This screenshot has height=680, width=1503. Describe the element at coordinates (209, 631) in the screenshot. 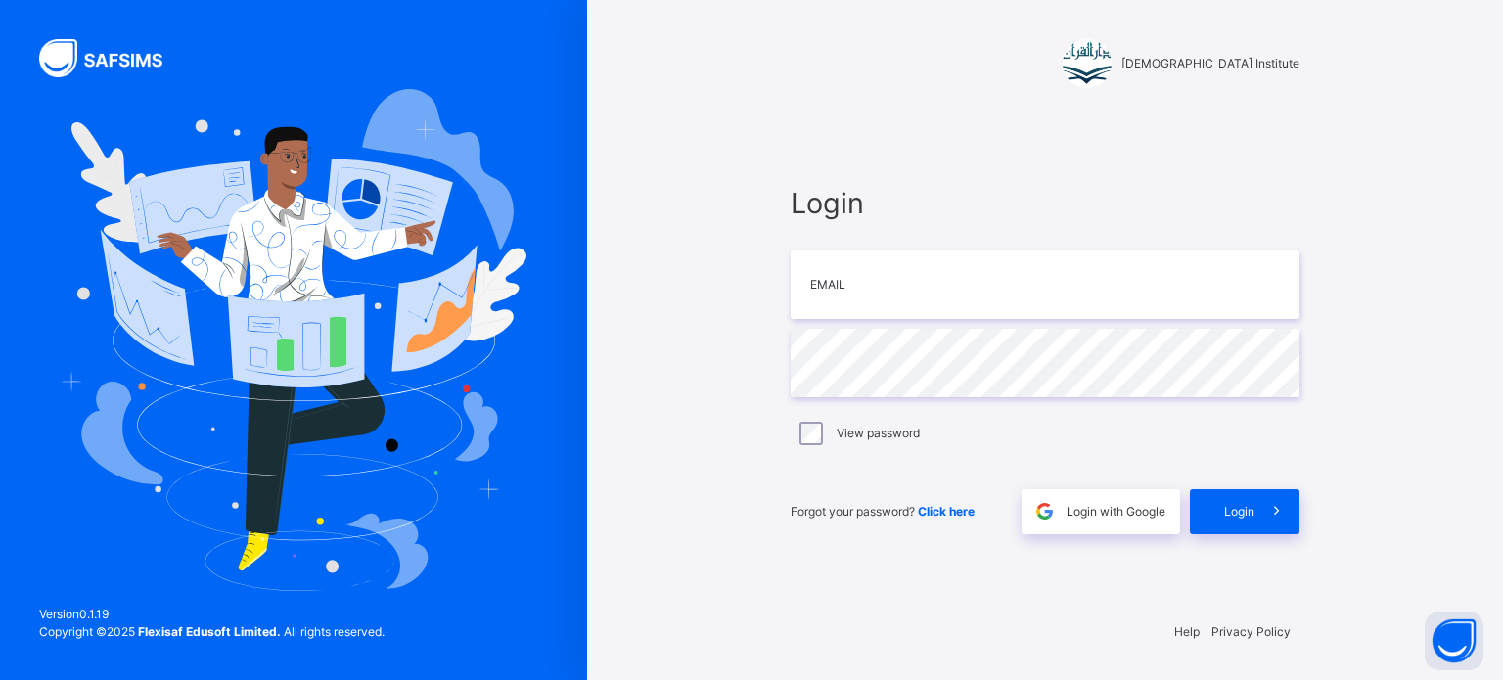

I see `strong: Flexisaf Edusoft Limited.` at that location.